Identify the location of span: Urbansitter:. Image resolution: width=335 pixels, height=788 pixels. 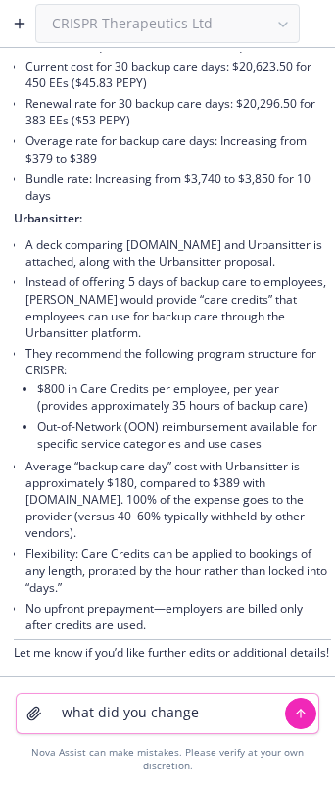
(48, 218).